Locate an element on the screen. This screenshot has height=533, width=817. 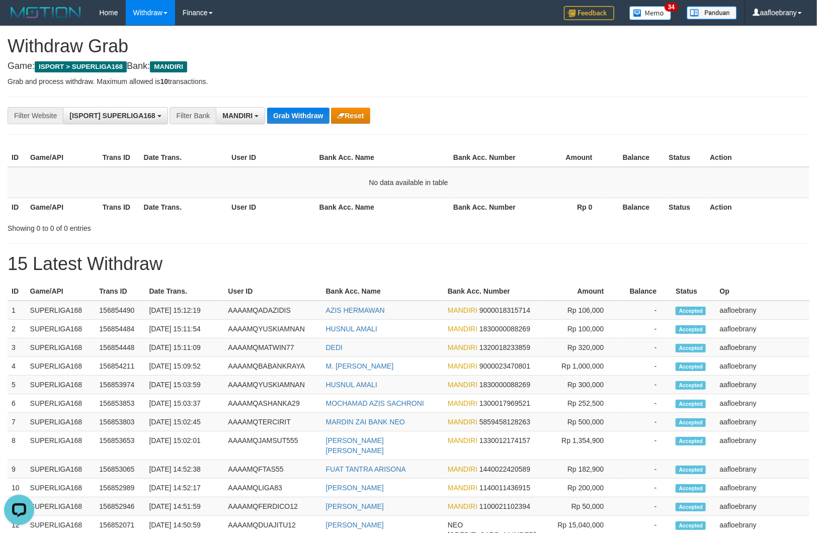
a: HUSNUL AMALI is located at coordinates (352, 385).